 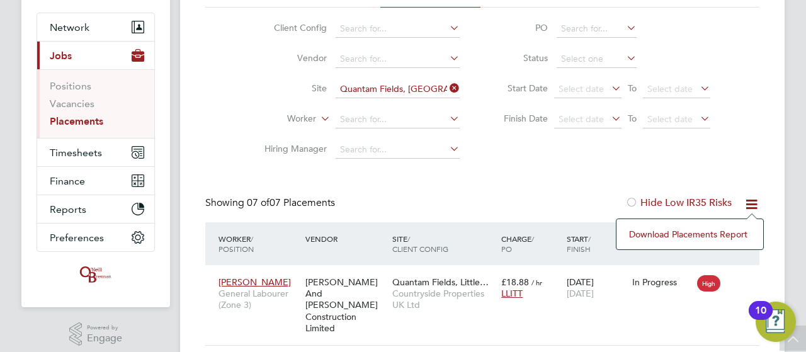 What do you see at coordinates (291, 203) in the screenshot?
I see `span: 07 Placements` at bounding box center [291, 203].